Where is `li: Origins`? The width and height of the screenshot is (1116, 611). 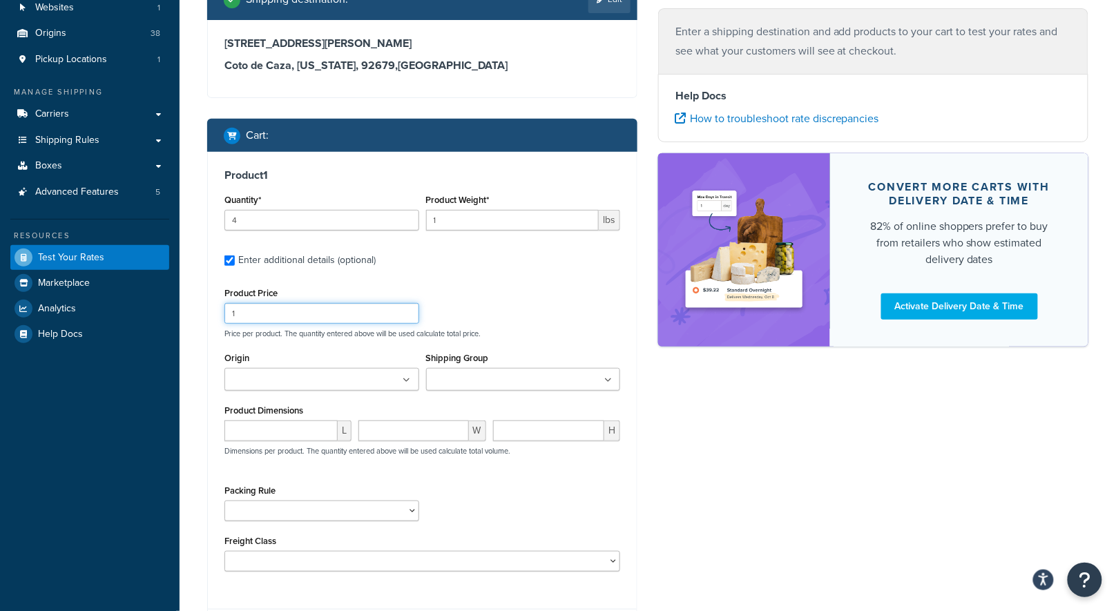 li: Origins is located at coordinates (90, 33).